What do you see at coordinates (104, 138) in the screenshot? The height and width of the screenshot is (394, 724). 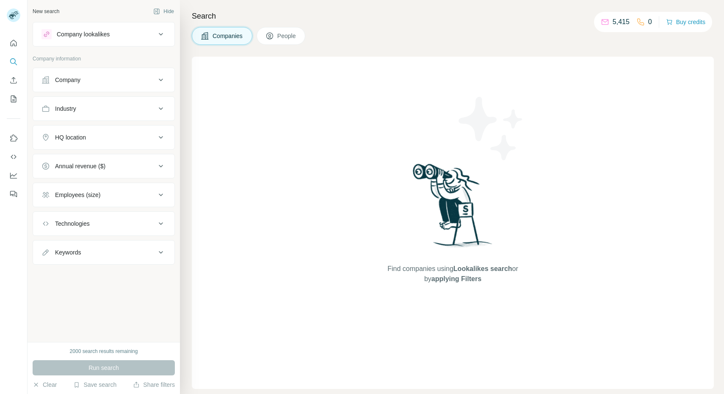 I see `button: HQ location` at bounding box center [104, 138].